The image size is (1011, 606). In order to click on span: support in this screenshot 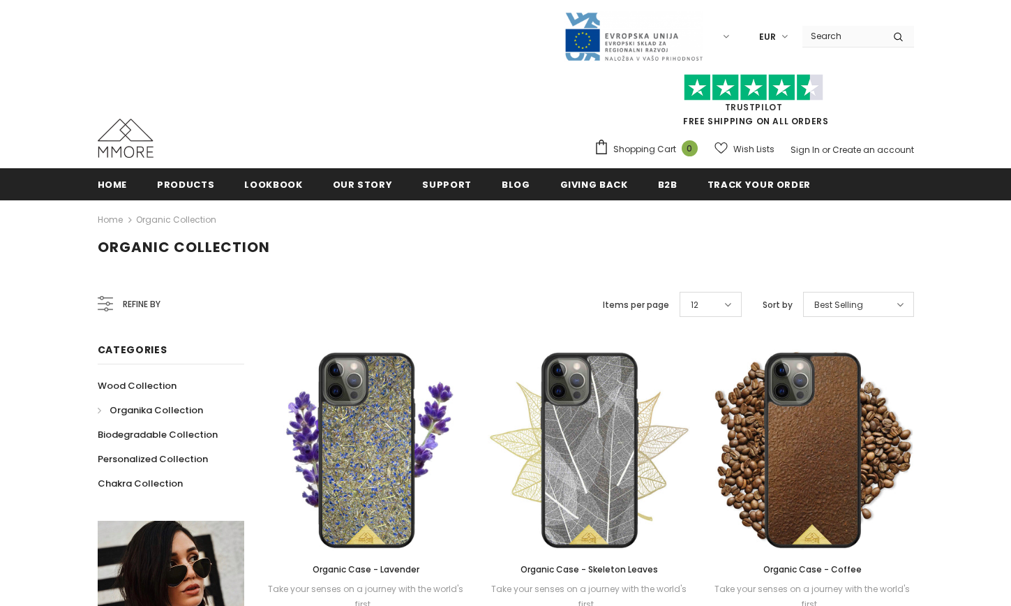, I will do `click(447, 184)`.